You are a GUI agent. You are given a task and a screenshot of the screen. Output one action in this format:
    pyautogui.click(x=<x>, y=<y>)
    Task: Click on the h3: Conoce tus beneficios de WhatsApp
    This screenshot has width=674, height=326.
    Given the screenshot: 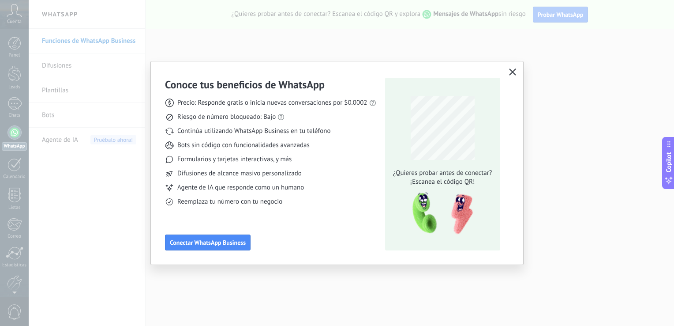 What is the action you would take?
    pyautogui.click(x=245, y=84)
    